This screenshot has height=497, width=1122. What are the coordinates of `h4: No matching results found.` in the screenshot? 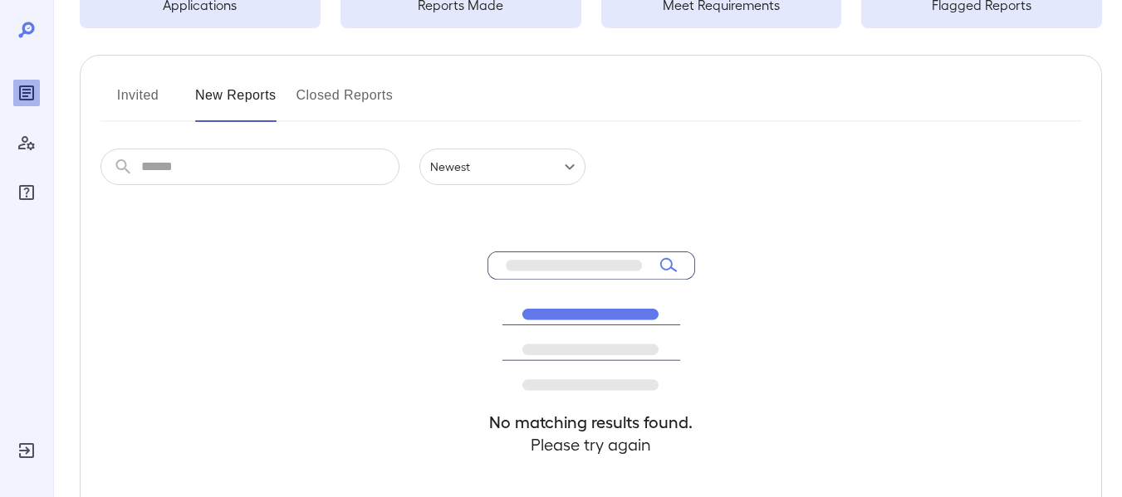 It's located at (591, 422).